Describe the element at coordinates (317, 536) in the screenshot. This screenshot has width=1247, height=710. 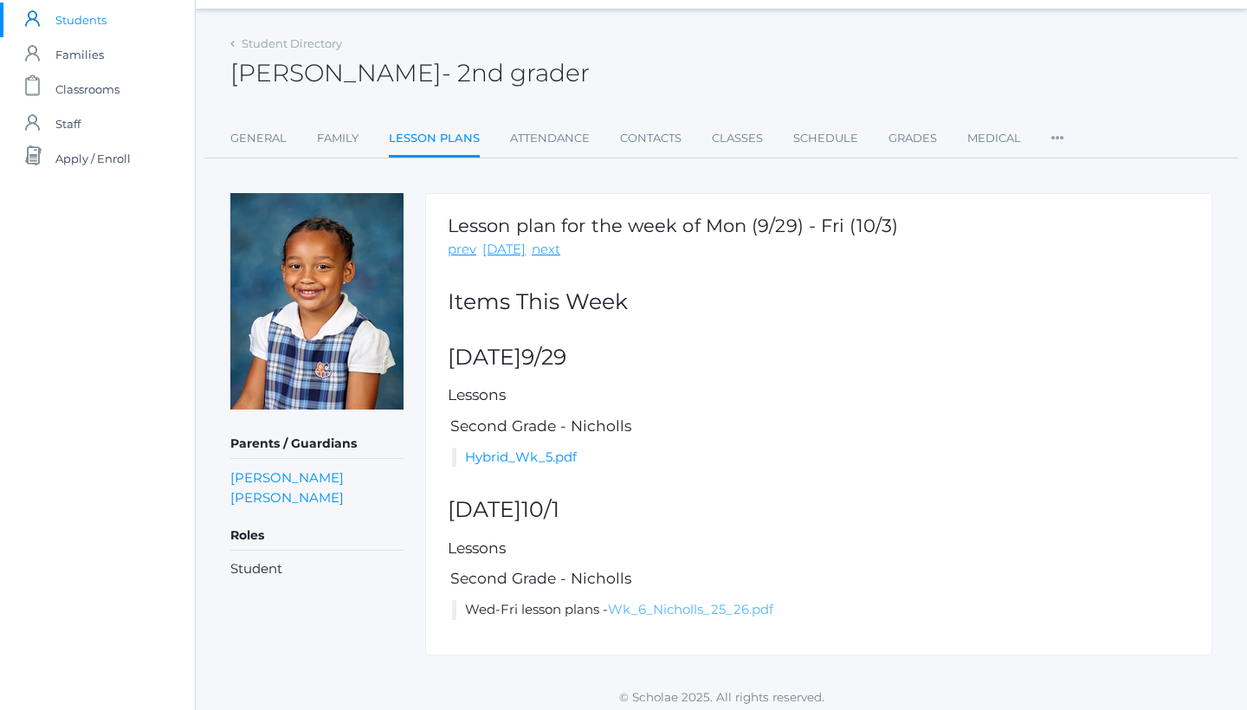
I see `h5: Roles` at that location.